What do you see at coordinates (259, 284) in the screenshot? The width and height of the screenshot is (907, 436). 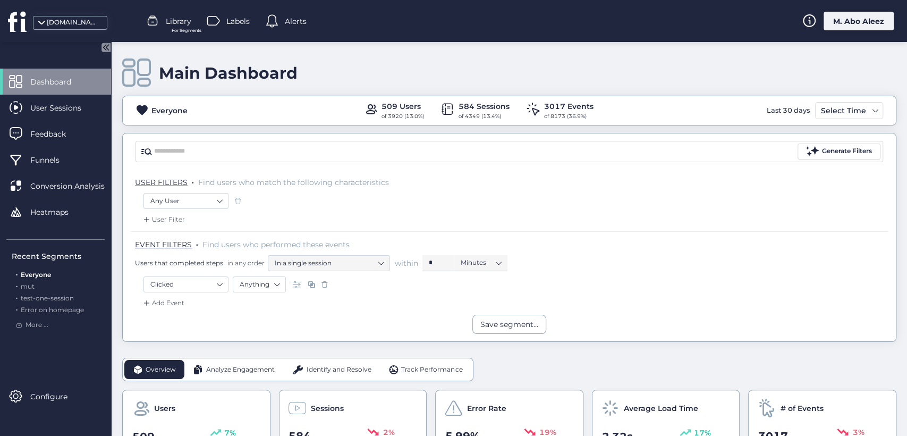 I see `nz-select-item: Anything` at bounding box center [259, 284].